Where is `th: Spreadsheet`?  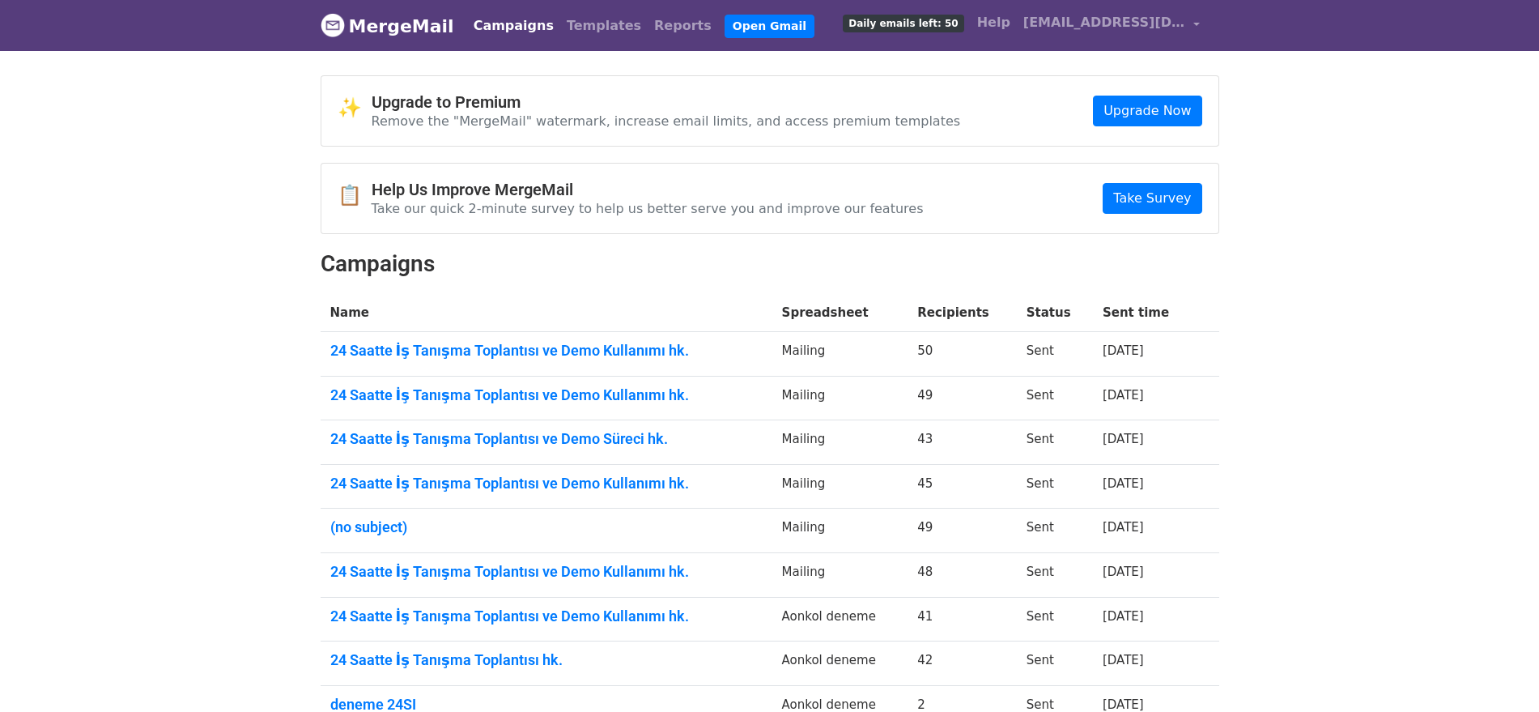 th: Spreadsheet is located at coordinates (840, 313).